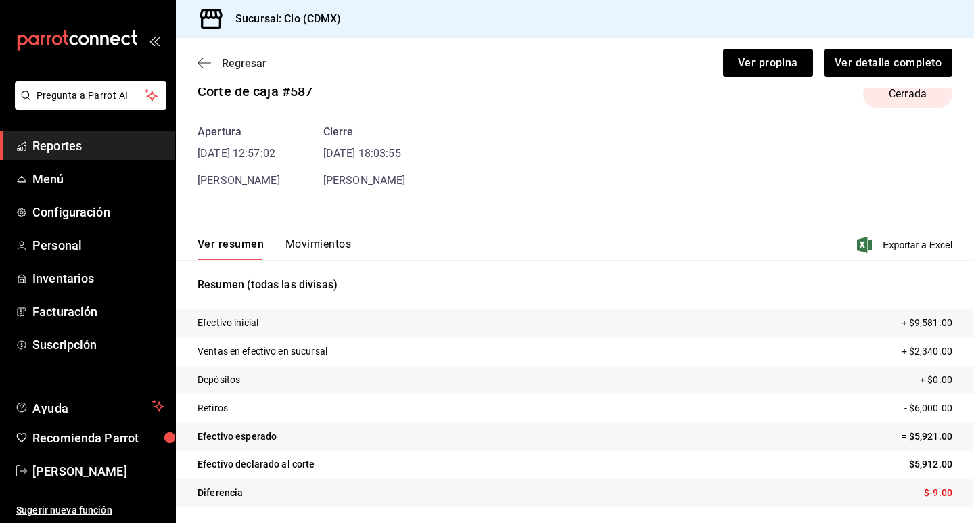 The height and width of the screenshot is (523, 974). Describe the element at coordinates (98, 245) in the screenshot. I see `span: Personal` at that location.